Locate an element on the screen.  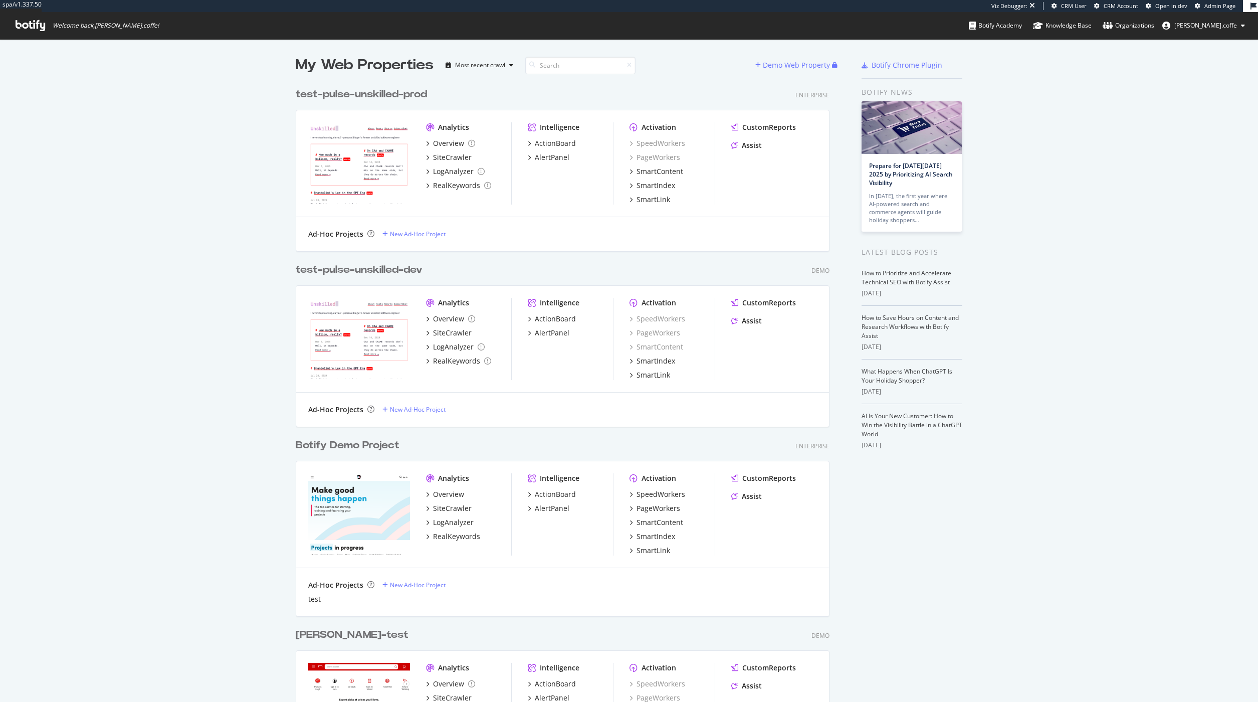
a: Botify Demo Project is located at coordinates (349, 445).